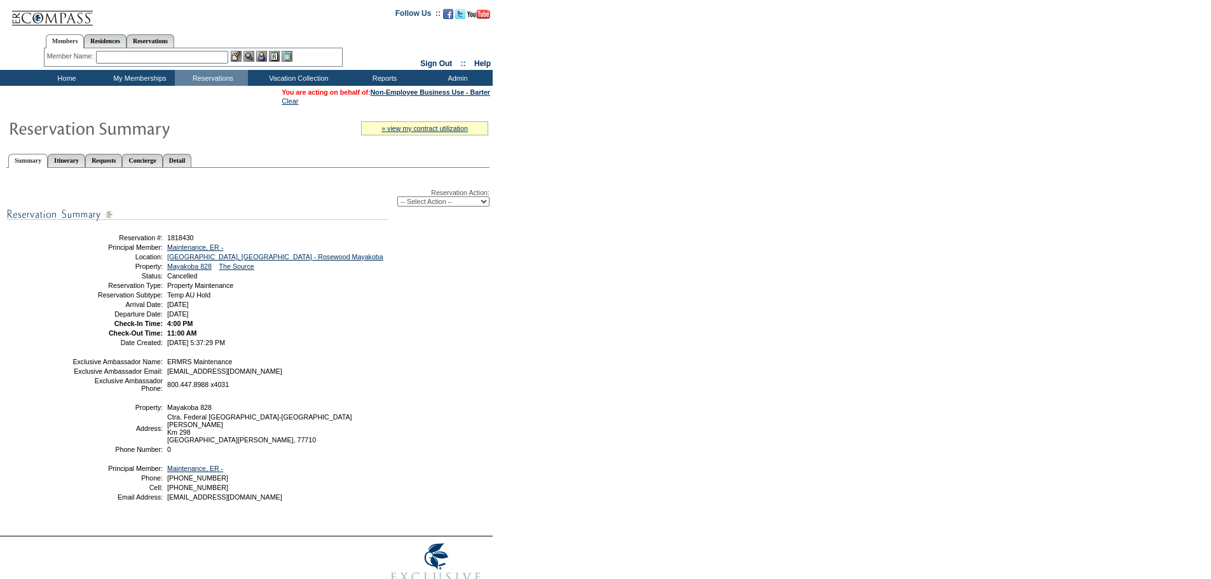  I want to click on a: Follow us on Twitter, so click(460, 17).